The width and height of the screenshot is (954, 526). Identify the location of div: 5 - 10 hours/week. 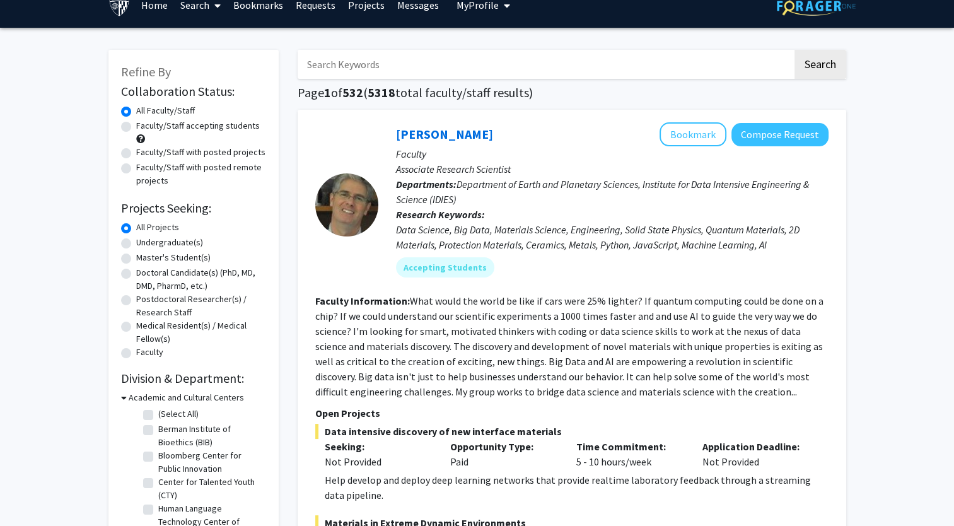
(630, 454).